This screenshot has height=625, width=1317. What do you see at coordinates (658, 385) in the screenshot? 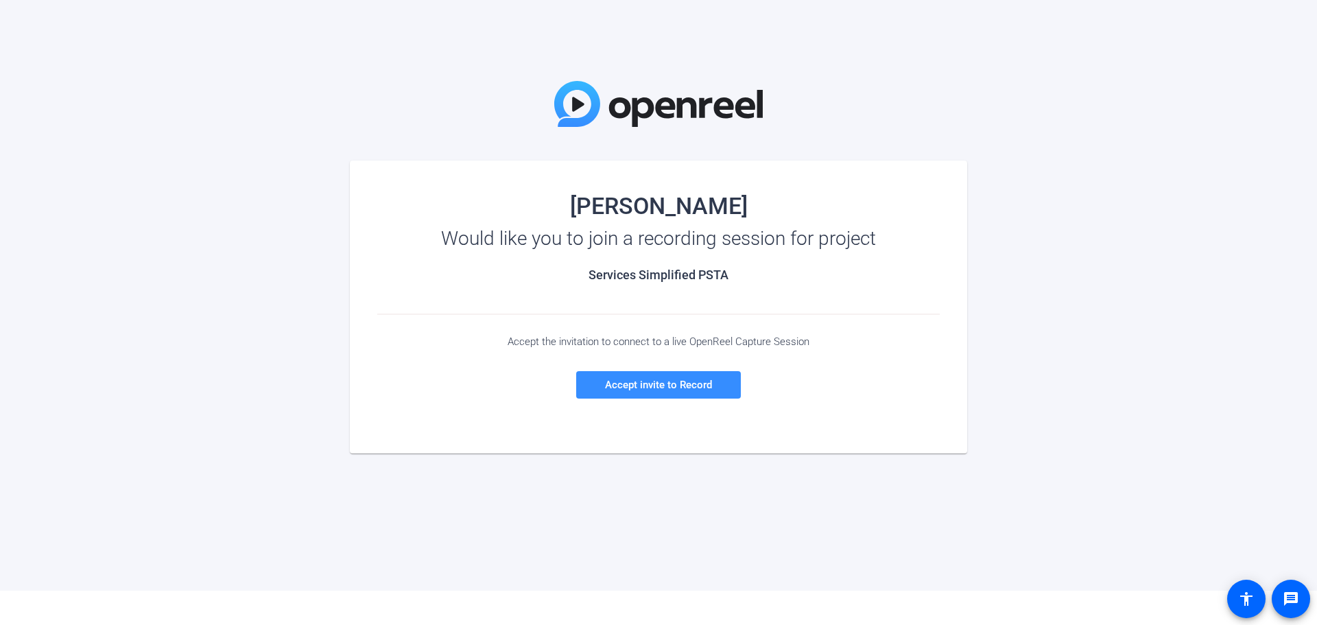
I see `a: Accept invite to Record` at bounding box center [658, 385].